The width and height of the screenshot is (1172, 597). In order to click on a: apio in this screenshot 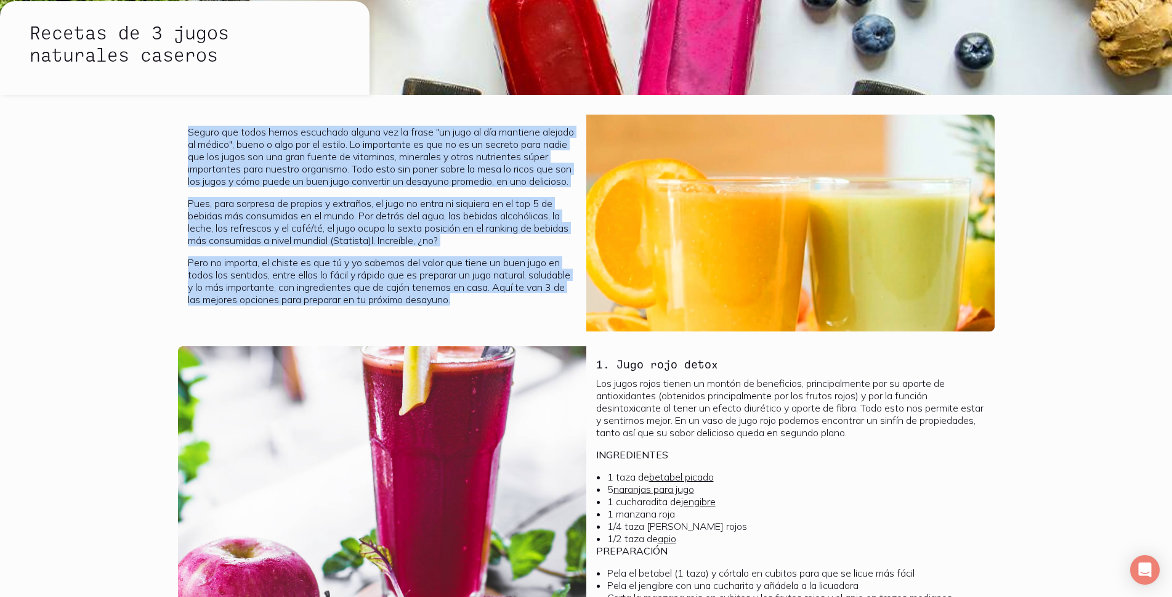, I will do `click(667, 538)`.